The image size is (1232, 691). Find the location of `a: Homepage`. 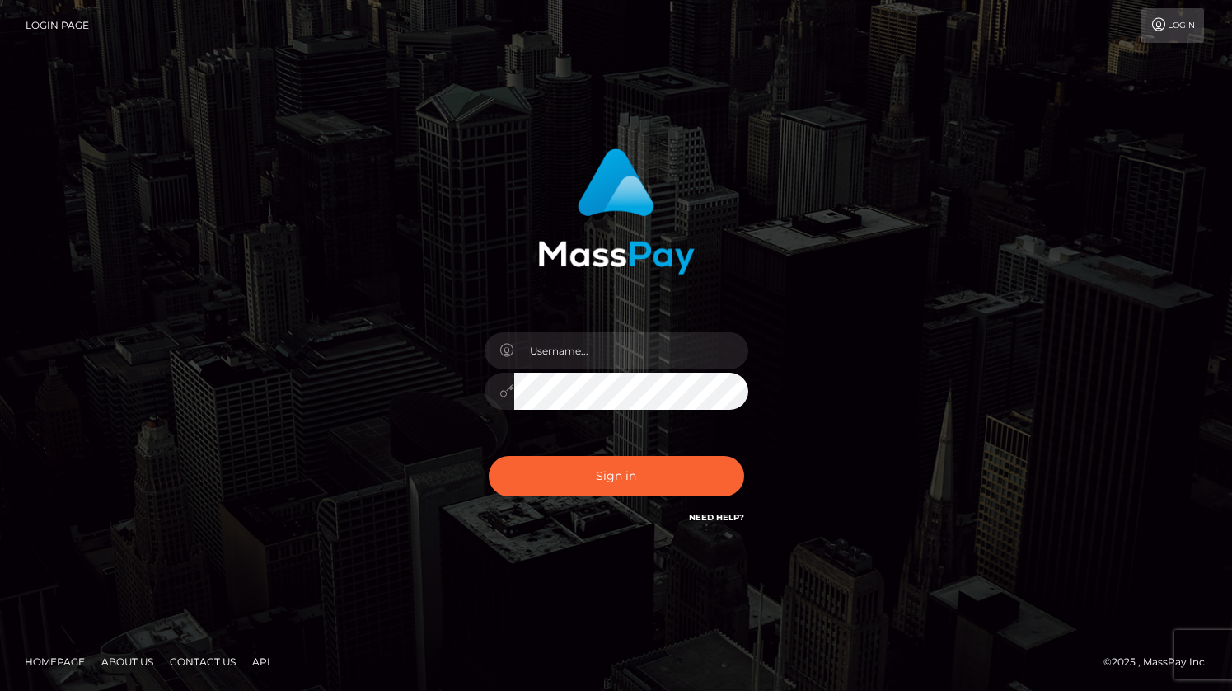

a: Homepage is located at coordinates (54, 661).